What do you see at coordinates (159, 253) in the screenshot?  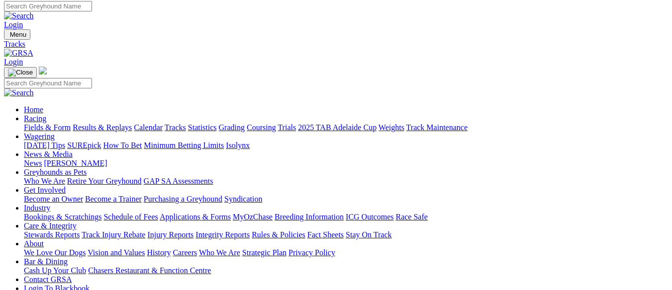 I see `a: History` at bounding box center [159, 253].